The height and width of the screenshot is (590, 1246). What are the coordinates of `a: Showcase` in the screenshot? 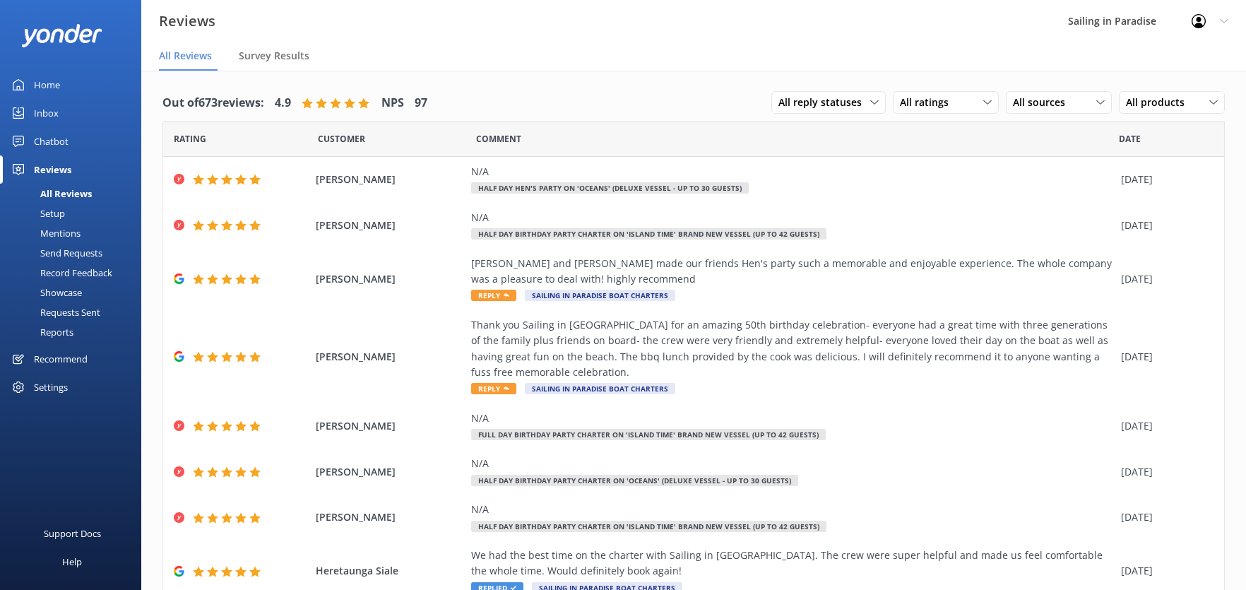 It's located at (75, 293).